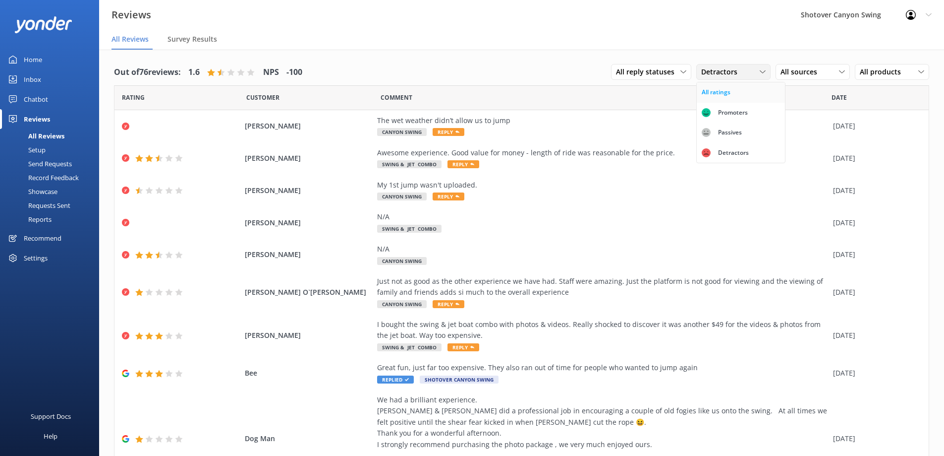 The width and height of the screenshot is (944, 456). I want to click on h3: Reviews, so click(131, 15).